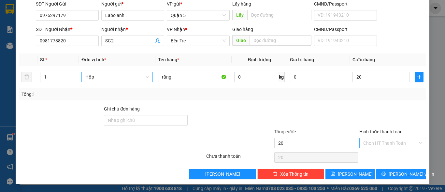 The image size is (445, 192). What do you see at coordinates (198, 41) in the screenshot?
I see `span: Bến Tre` at bounding box center [198, 41].